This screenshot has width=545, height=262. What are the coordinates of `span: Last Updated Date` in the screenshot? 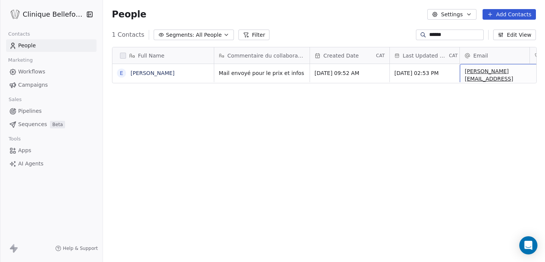 It's located at (425, 56).